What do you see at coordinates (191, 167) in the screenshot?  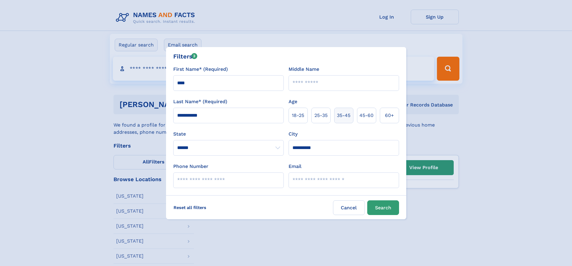 I see `label: Phone Number` at bounding box center [191, 167].